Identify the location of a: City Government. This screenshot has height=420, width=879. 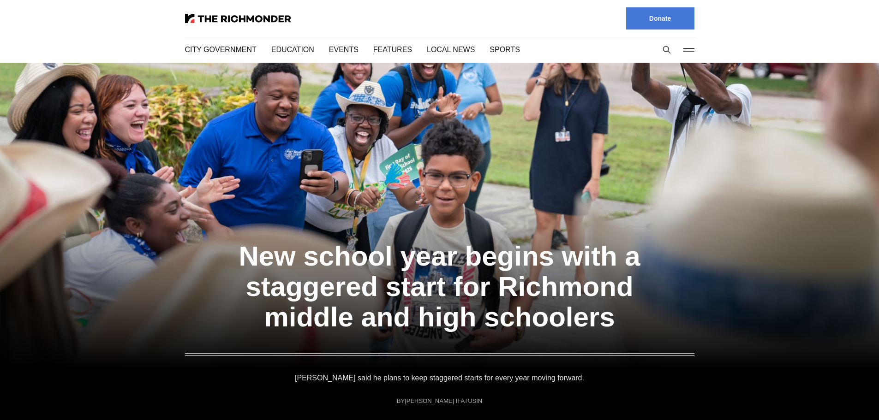
(220, 49).